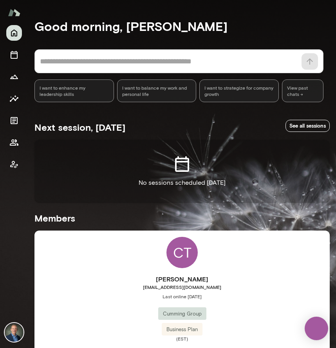 The image size is (336, 348). What do you see at coordinates (14, 121) in the screenshot?
I see `button: Documents` at bounding box center [14, 121].